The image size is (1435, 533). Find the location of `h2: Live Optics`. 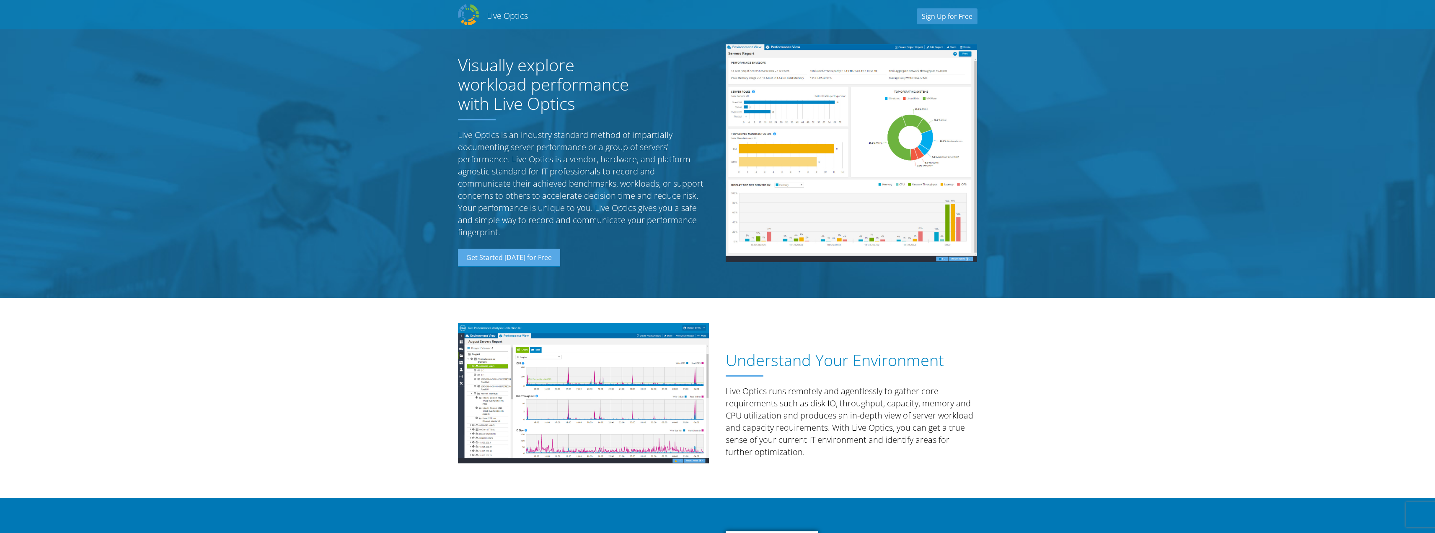

h2: Live Optics is located at coordinates (507, 16).